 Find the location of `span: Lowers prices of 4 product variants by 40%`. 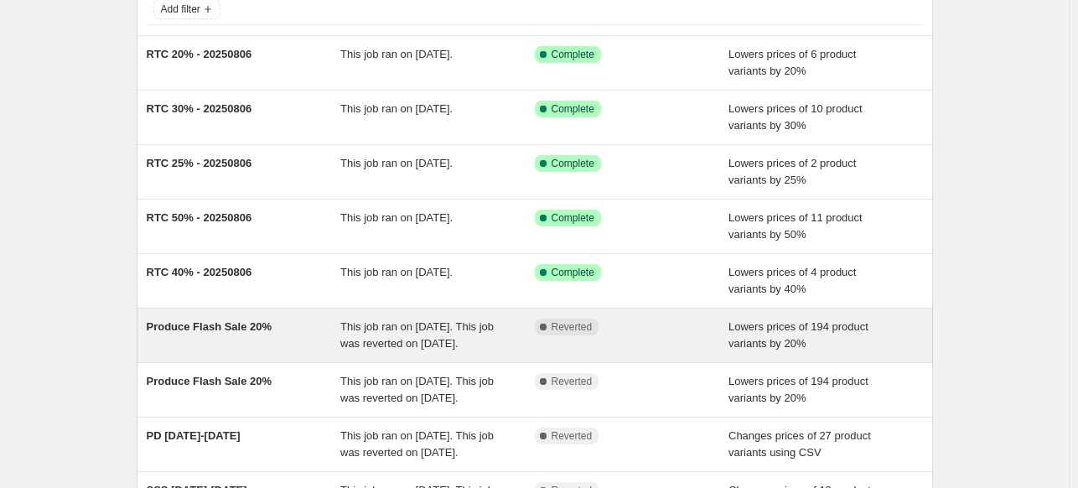

span: Lowers prices of 4 product variants by 40% is located at coordinates (792, 280).